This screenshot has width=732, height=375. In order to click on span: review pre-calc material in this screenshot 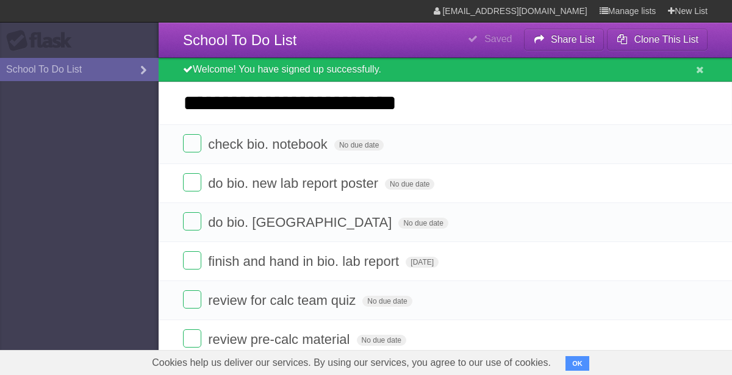, I will do `click(280, 339)`.